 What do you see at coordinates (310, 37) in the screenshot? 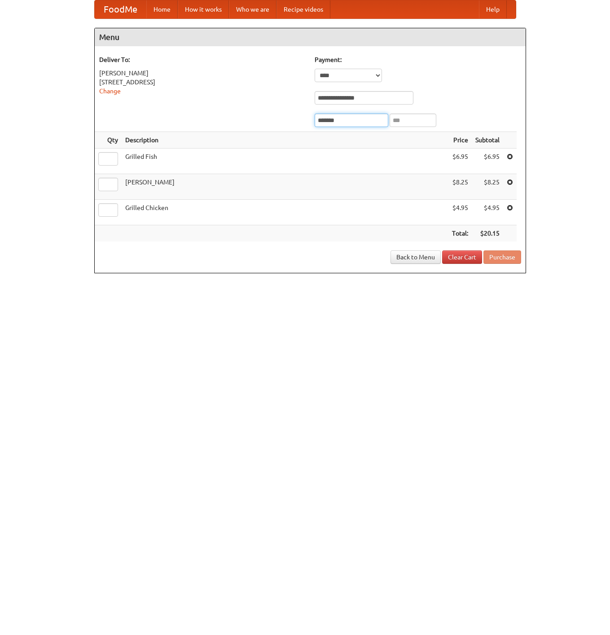
I see `h4: Menu` at bounding box center [310, 37].